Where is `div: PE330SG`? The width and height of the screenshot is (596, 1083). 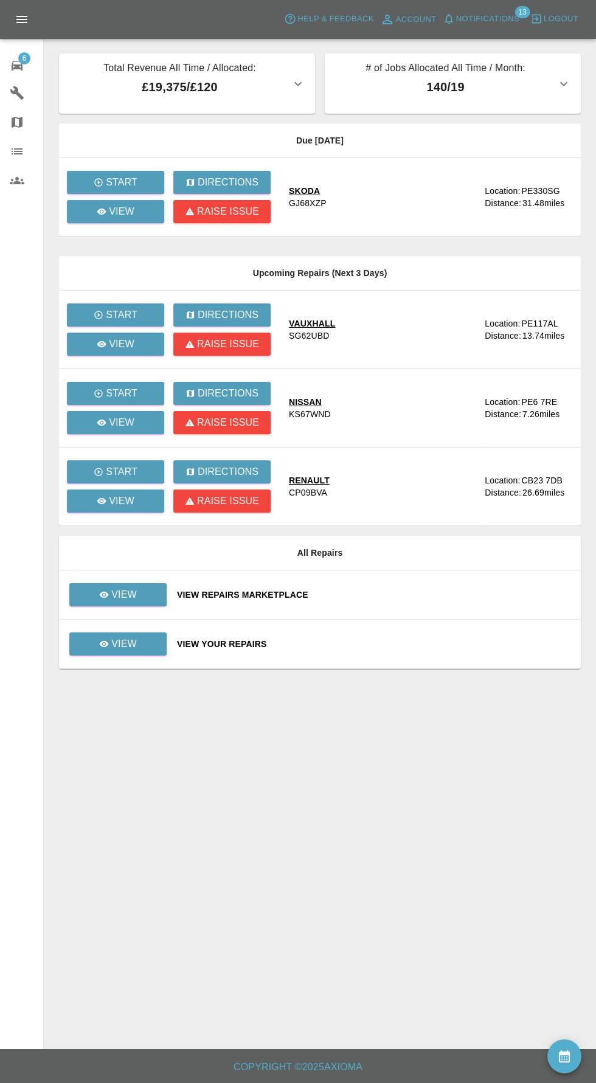
div: PE330SG is located at coordinates (540, 191).